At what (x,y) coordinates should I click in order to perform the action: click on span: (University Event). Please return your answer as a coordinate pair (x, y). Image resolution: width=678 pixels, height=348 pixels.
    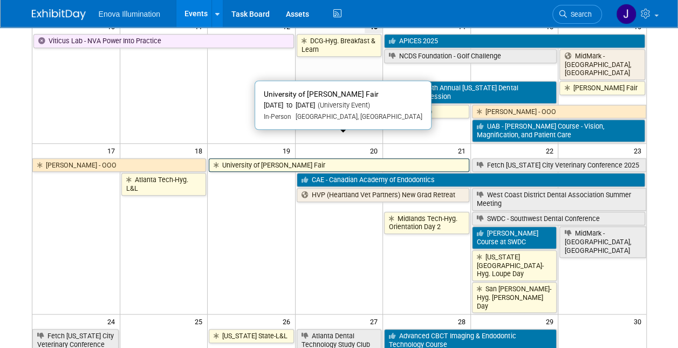
    Looking at the image, I should click on (343, 105).